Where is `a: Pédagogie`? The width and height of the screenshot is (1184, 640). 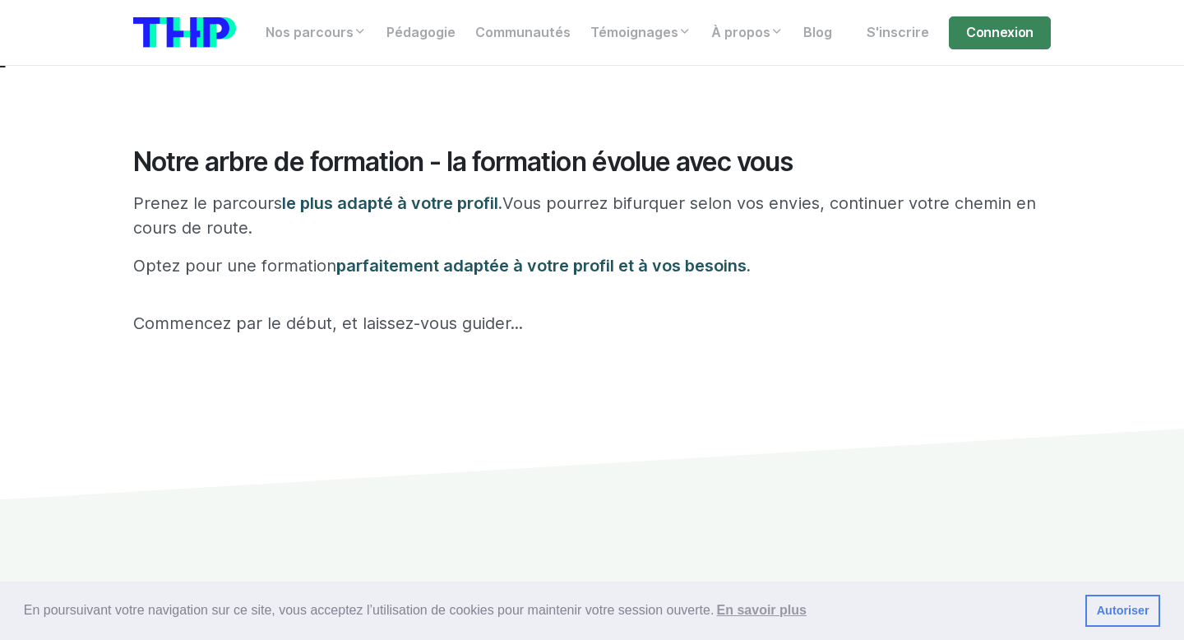
a: Pédagogie is located at coordinates (421, 33).